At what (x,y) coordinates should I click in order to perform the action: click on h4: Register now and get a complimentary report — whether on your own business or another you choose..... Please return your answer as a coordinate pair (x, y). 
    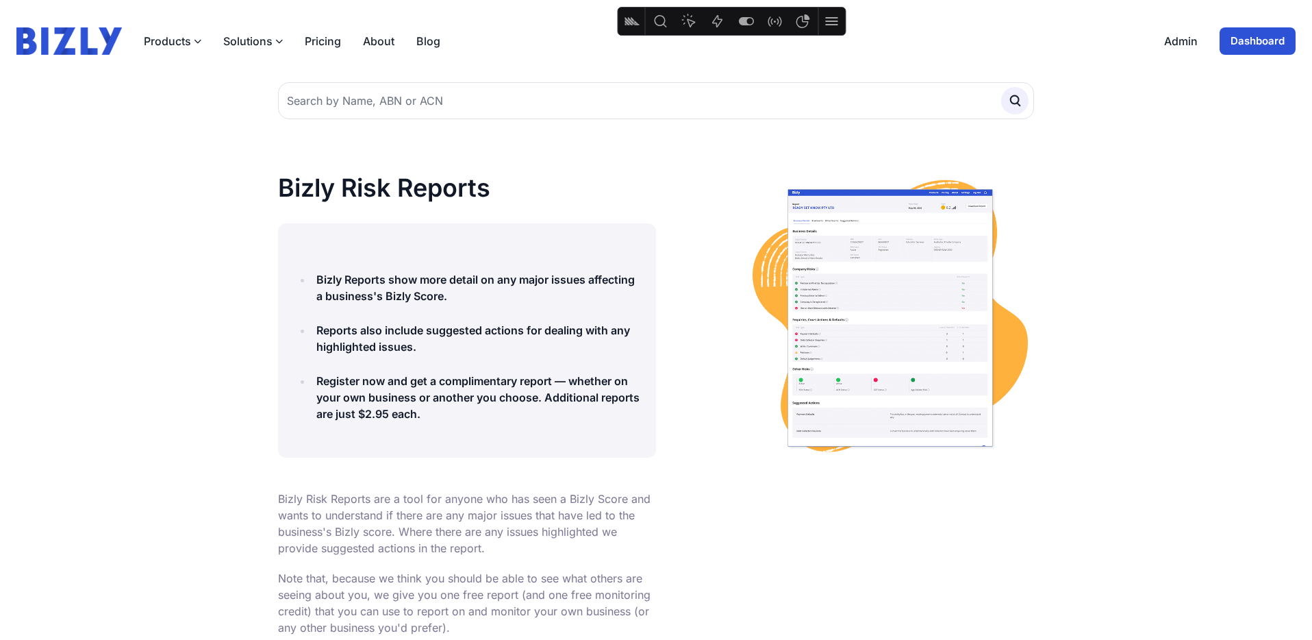
    Looking at the image, I should click on (478, 397).